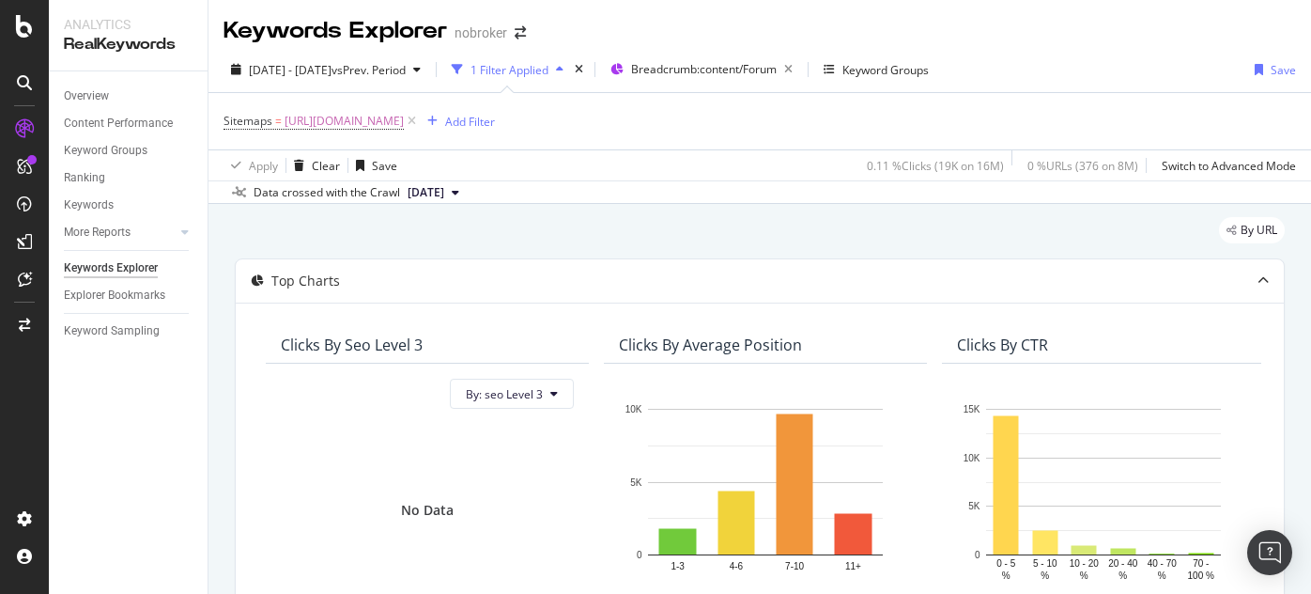 The height and width of the screenshot is (594, 1311). Describe the element at coordinates (876, 70) in the screenshot. I see `button: Keyword Groups` at that location.